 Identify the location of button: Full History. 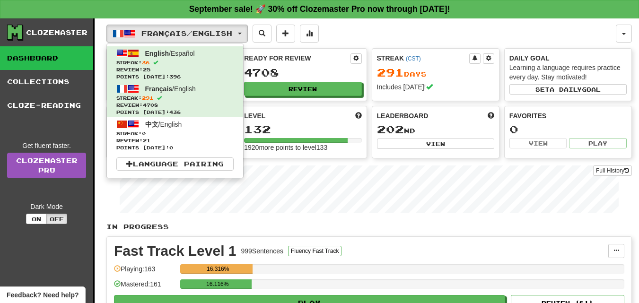
(613, 171).